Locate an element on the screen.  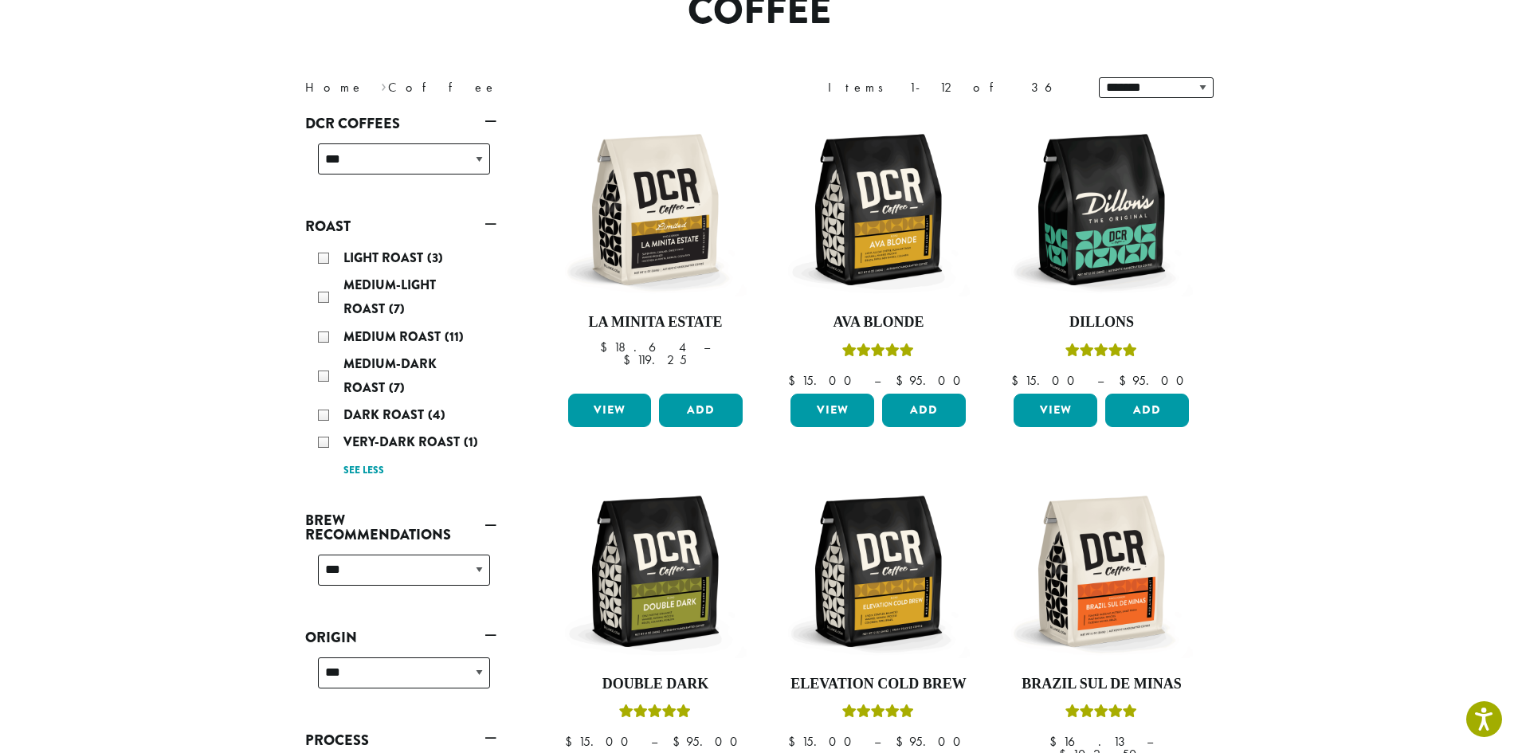
h4: Elevation Cold Brew is located at coordinates (878, 684).